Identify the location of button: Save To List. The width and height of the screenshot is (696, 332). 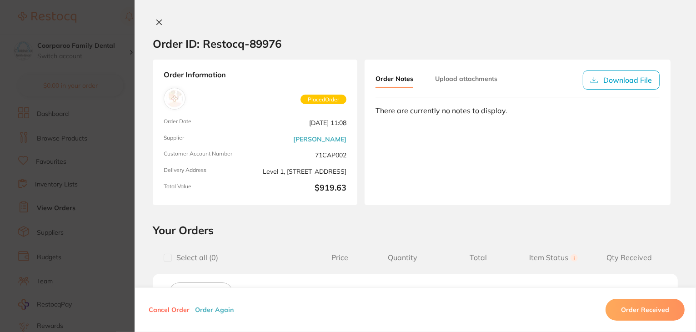
(201, 293).